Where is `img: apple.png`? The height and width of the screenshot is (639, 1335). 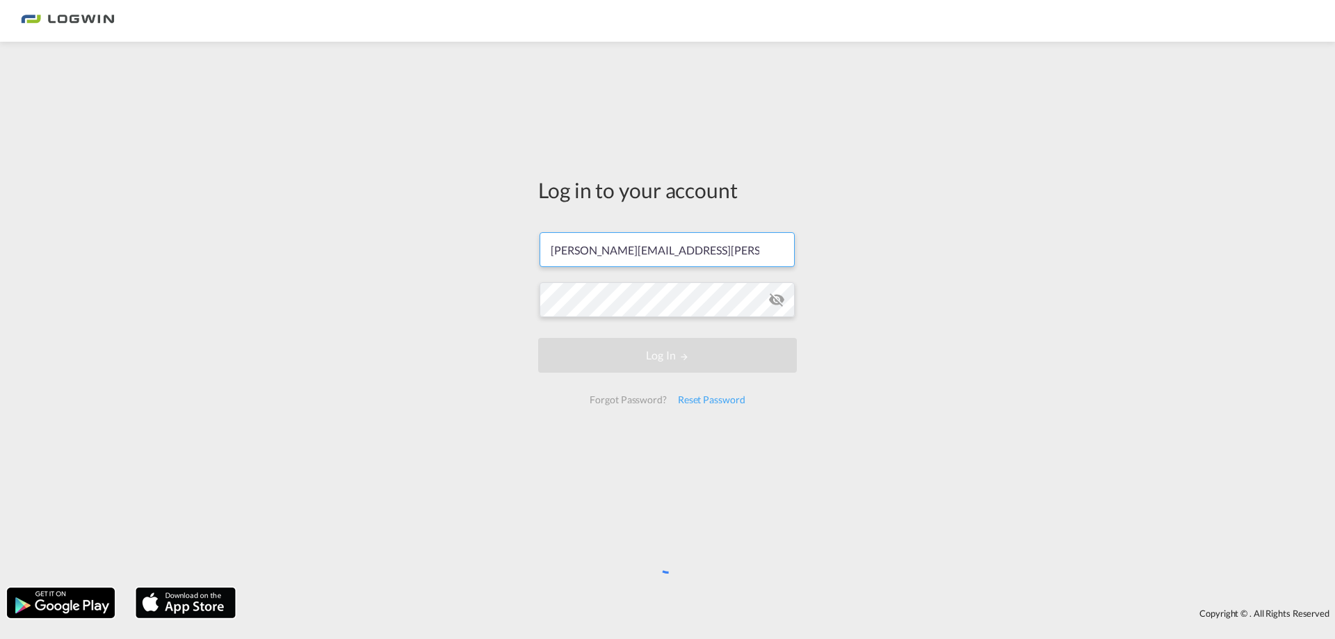
img: apple.png is located at coordinates (186, 603).